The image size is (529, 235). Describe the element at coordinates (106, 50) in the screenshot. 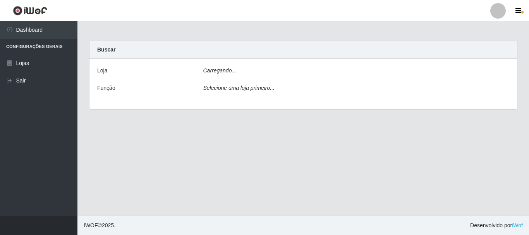

I see `strong: Buscar` at that location.